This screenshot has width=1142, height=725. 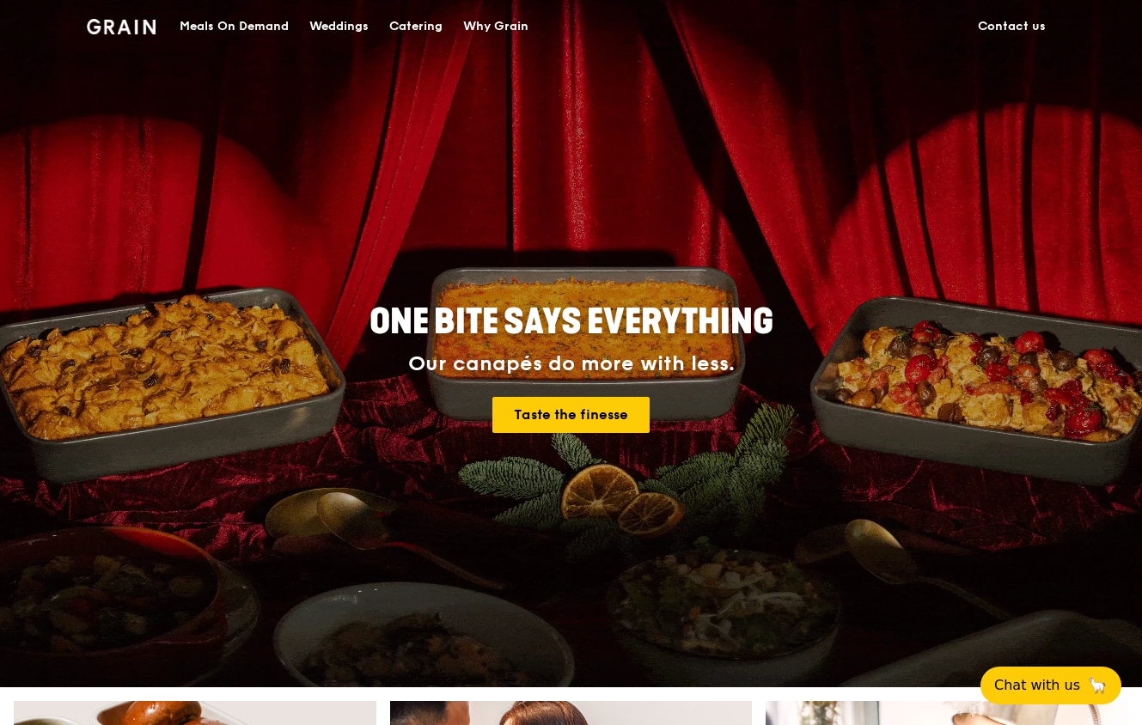 What do you see at coordinates (1037, 685) in the screenshot?
I see `span: Chat with us` at bounding box center [1037, 685].